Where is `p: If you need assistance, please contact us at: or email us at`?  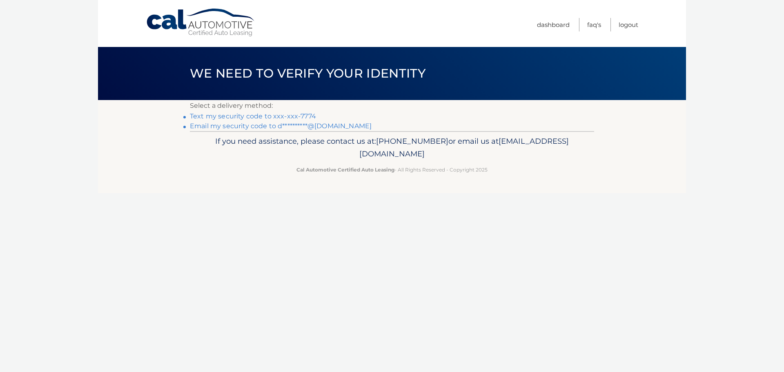
p: If you need assistance, please contact us at: or email us at is located at coordinates (392, 148).